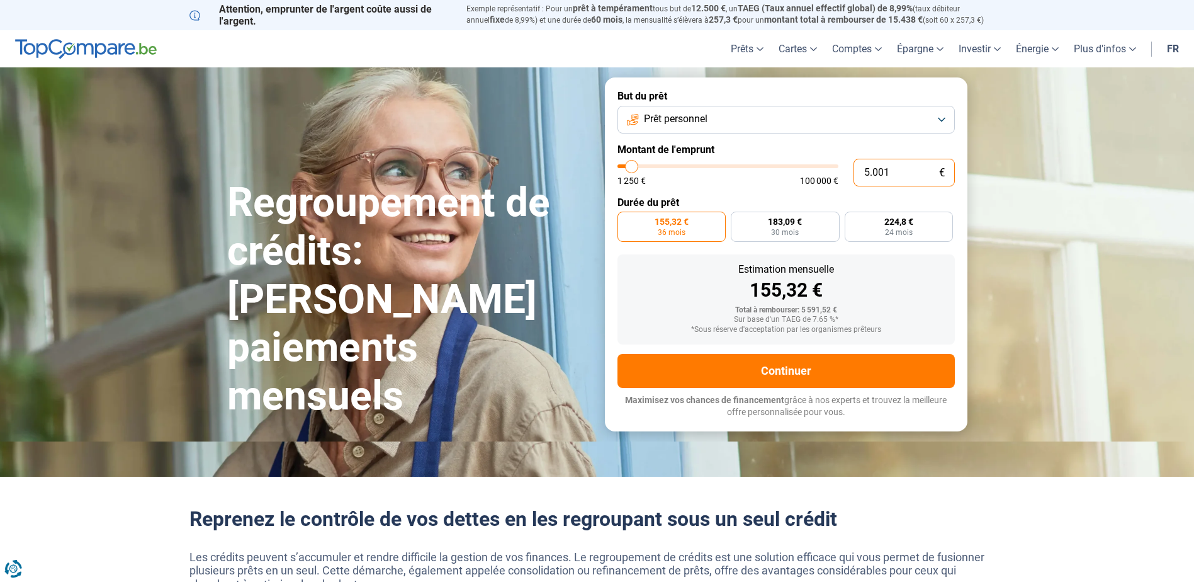  What do you see at coordinates (708, 8) in the screenshot?
I see `span: 12.500 €` at bounding box center [708, 8].